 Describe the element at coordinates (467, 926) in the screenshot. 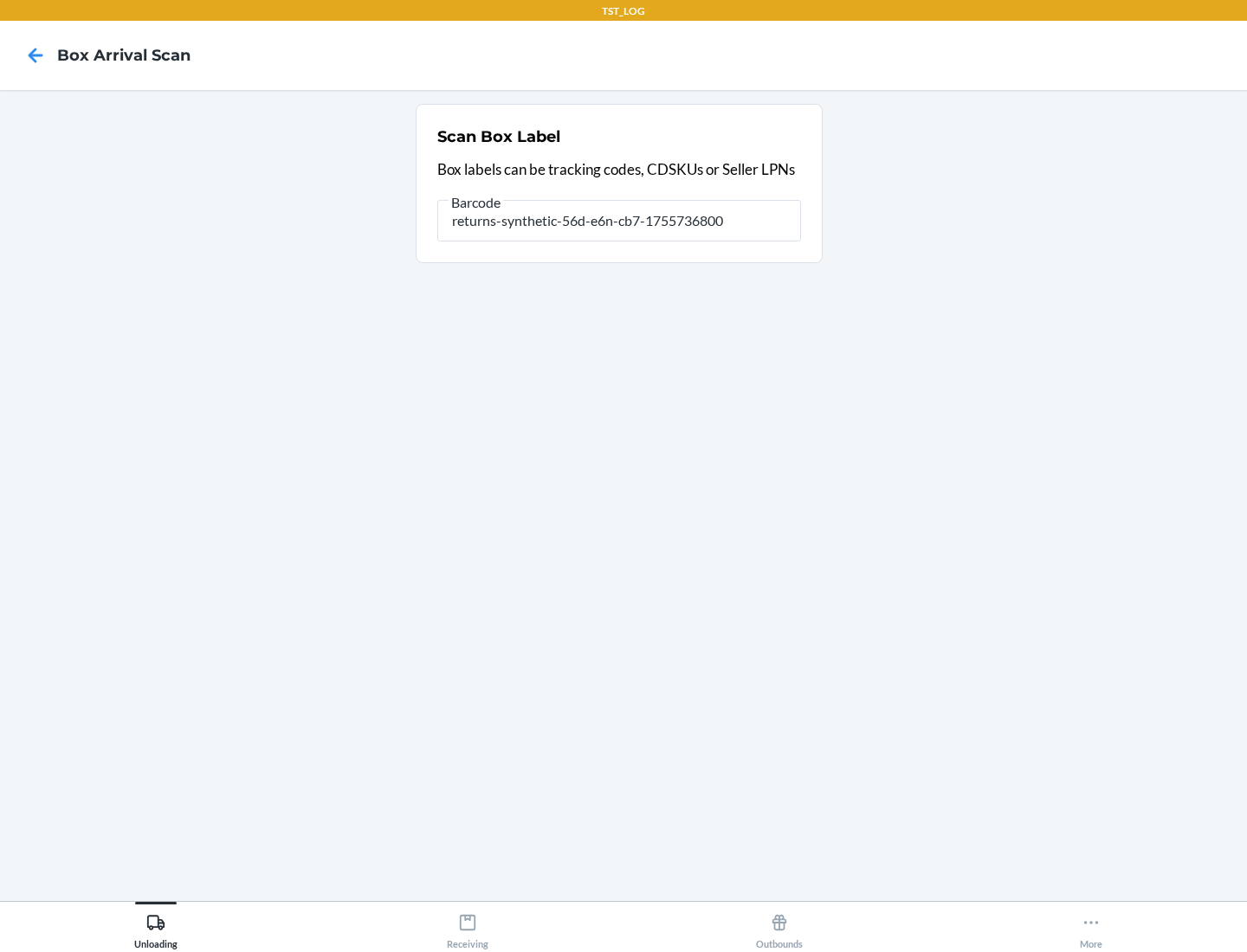

I see `button: Receiving` at that location.